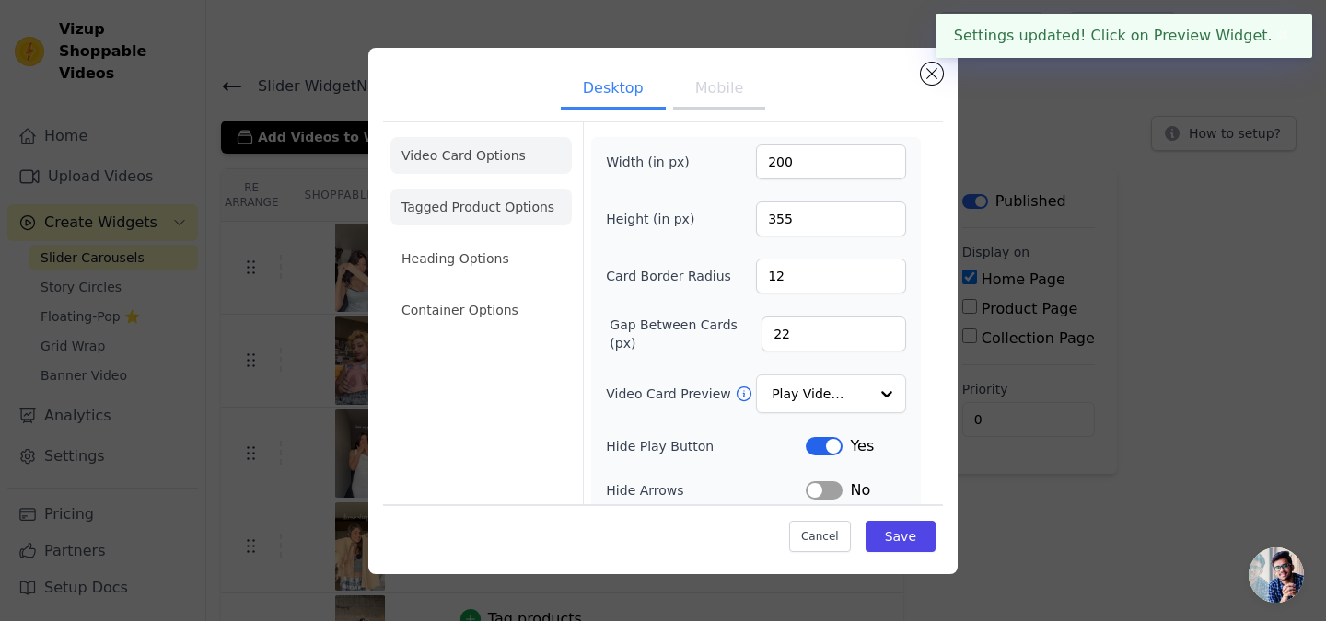  I want to click on button: Cancel, so click(819, 537).